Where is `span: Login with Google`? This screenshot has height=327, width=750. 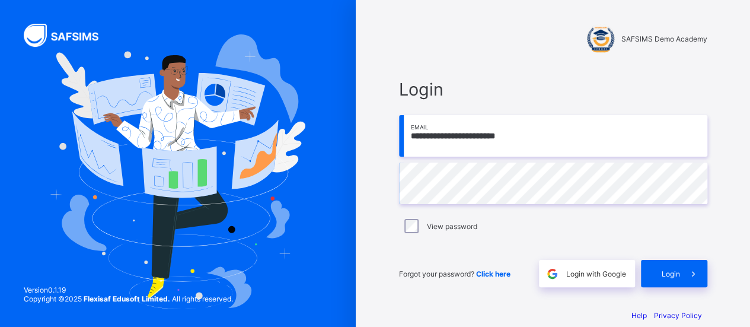 span: Login with Google is located at coordinates (596, 273).